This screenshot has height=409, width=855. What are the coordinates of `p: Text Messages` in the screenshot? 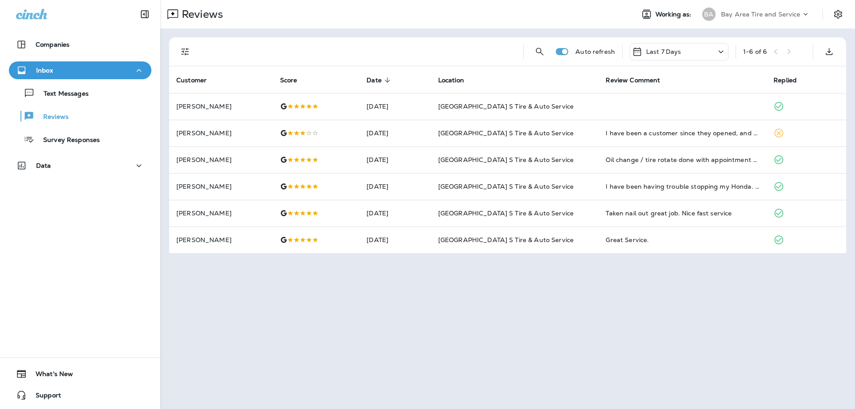 It's located at (61, 94).